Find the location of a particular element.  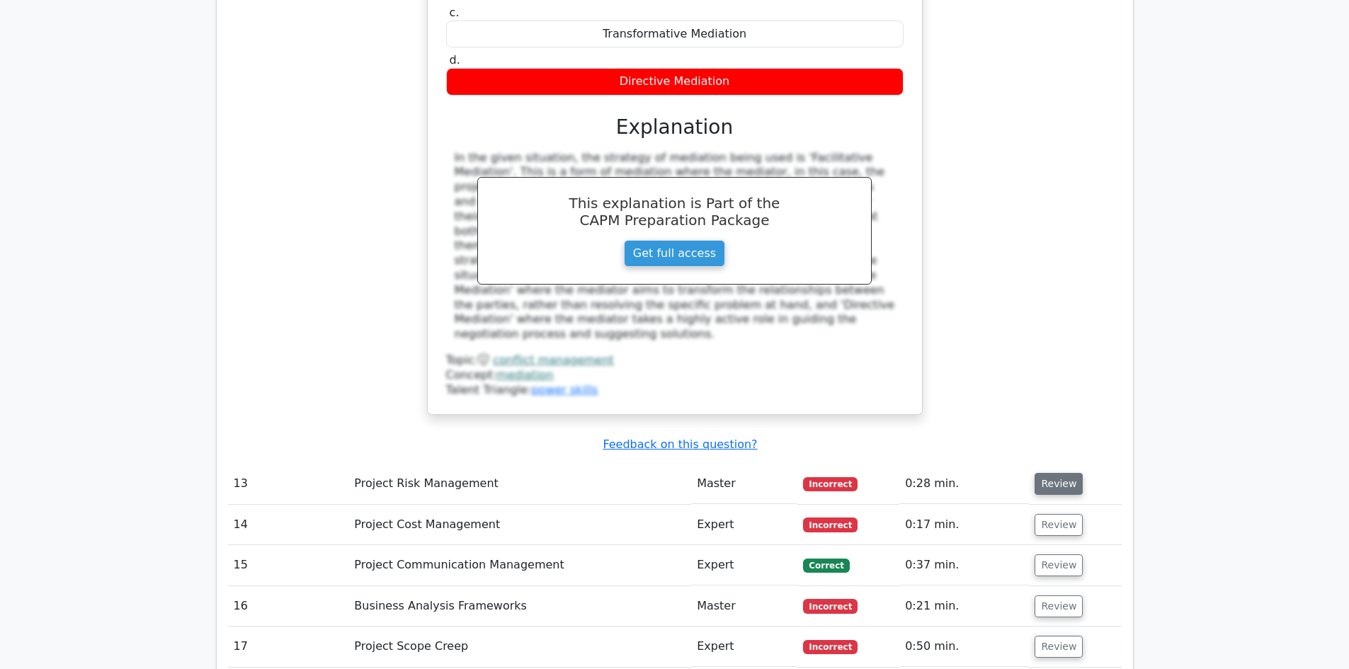

td: Business Analysis Frameworks is located at coordinates (520, 606).